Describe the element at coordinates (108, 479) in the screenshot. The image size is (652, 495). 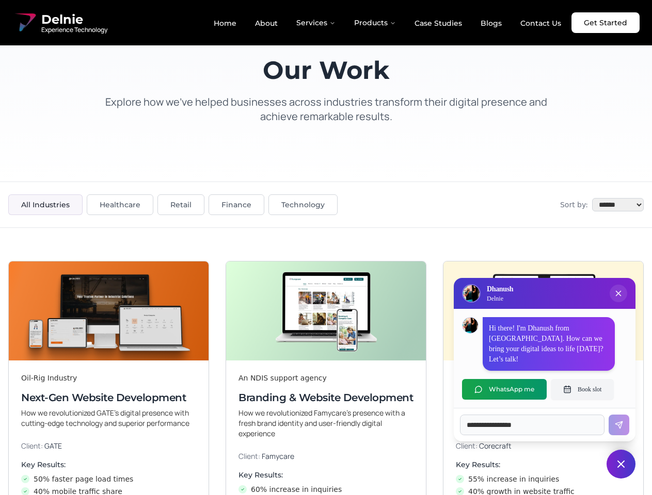
I see `li: 50% faster page load times` at that location.